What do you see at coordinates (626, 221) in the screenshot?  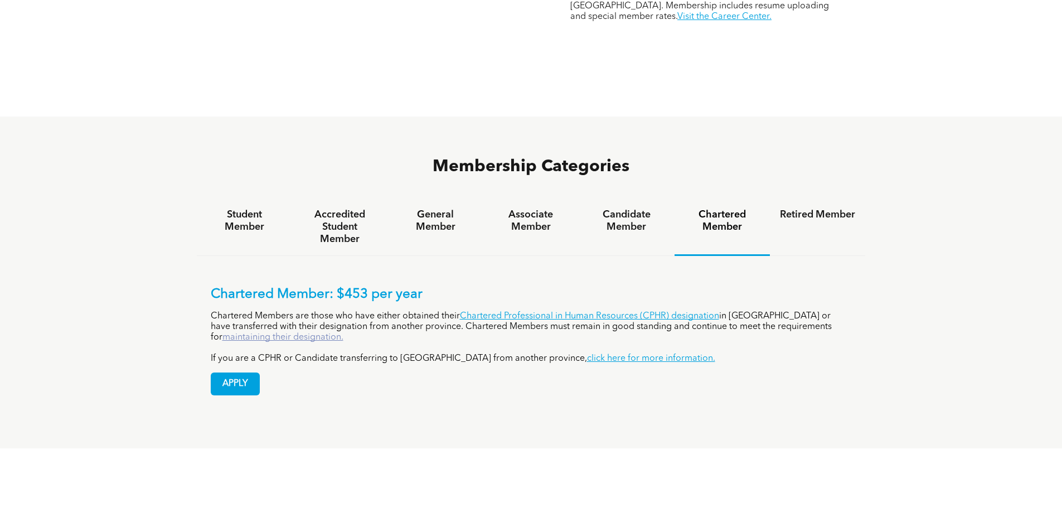 I see `h4: Candidate Member` at bounding box center [626, 221].